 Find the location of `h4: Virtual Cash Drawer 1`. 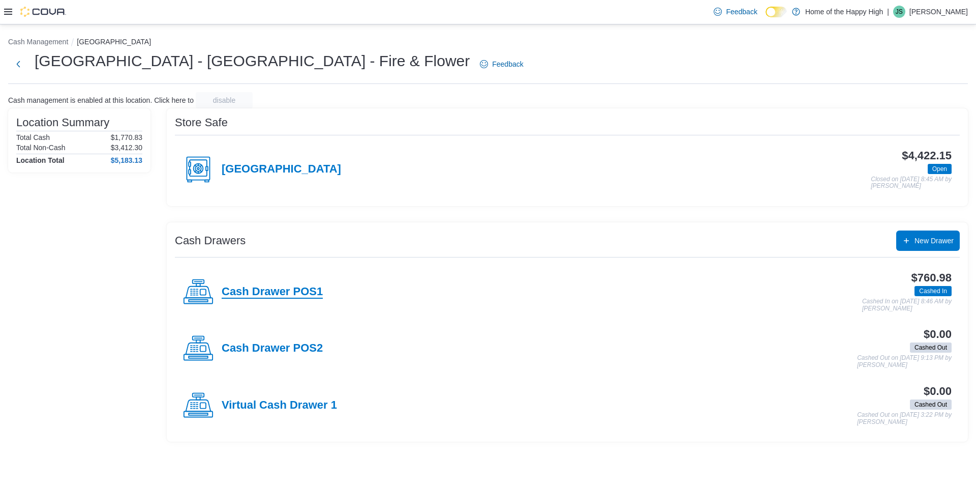

h4: Virtual Cash Drawer 1 is located at coordinates (279, 405).